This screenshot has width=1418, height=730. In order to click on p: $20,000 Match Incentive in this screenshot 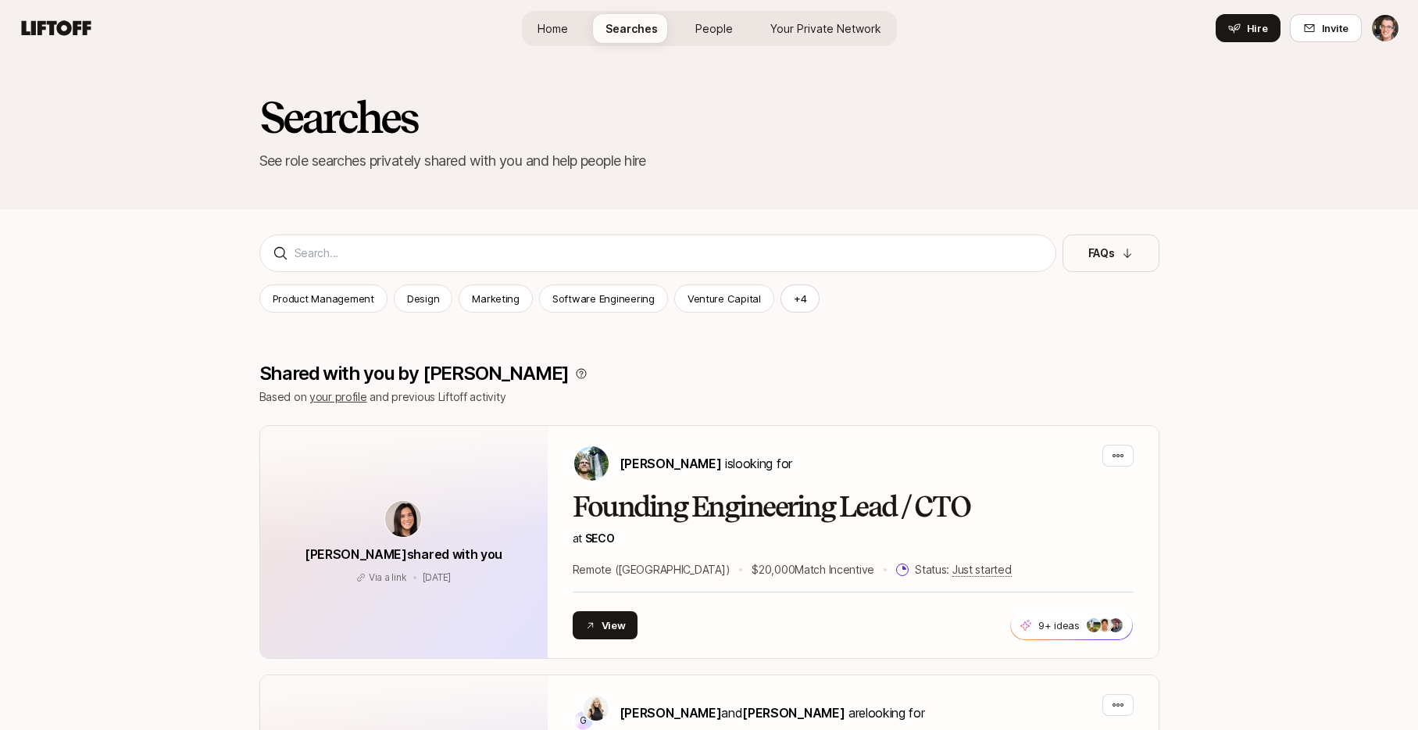, I will do `click(813, 570)`.